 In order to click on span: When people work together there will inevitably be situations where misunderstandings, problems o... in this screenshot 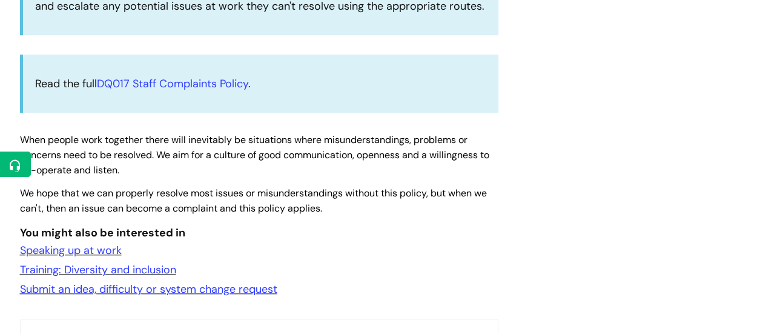, I will do `click(254, 154)`.